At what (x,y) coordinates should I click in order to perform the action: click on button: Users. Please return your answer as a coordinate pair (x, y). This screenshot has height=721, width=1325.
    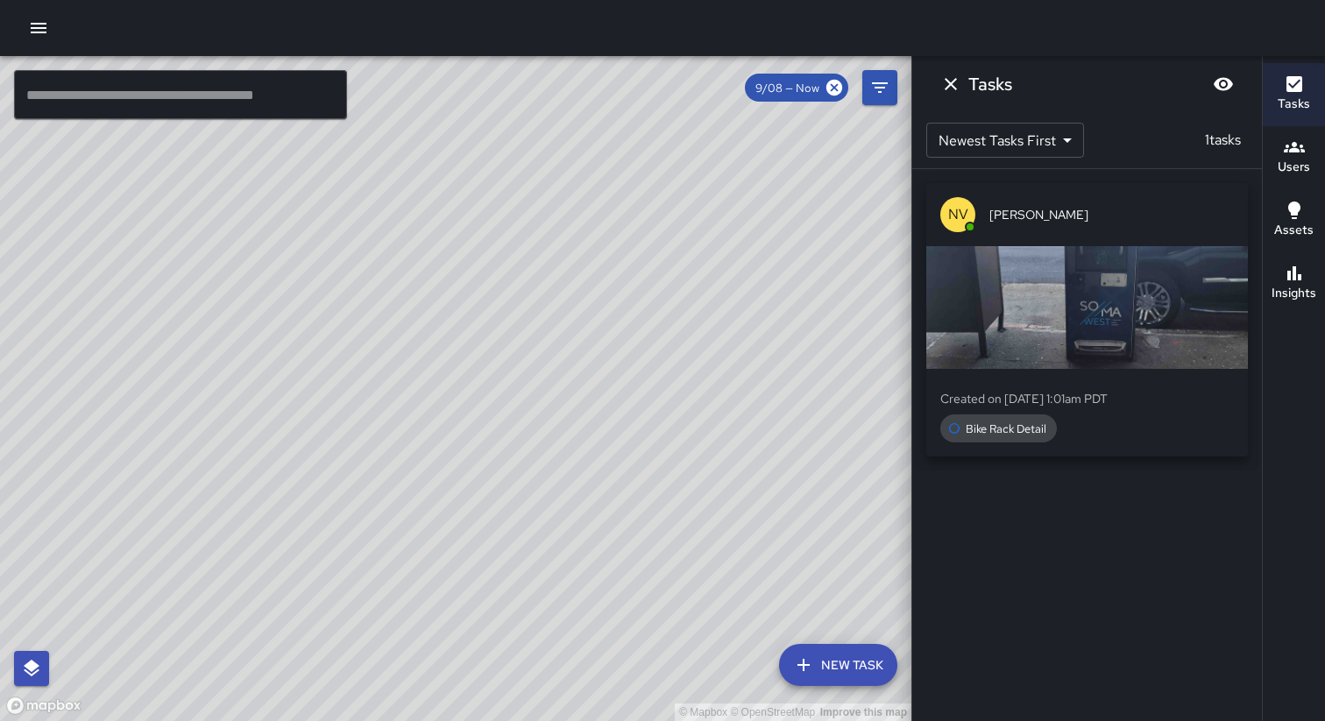
    Looking at the image, I should click on (1294, 158).